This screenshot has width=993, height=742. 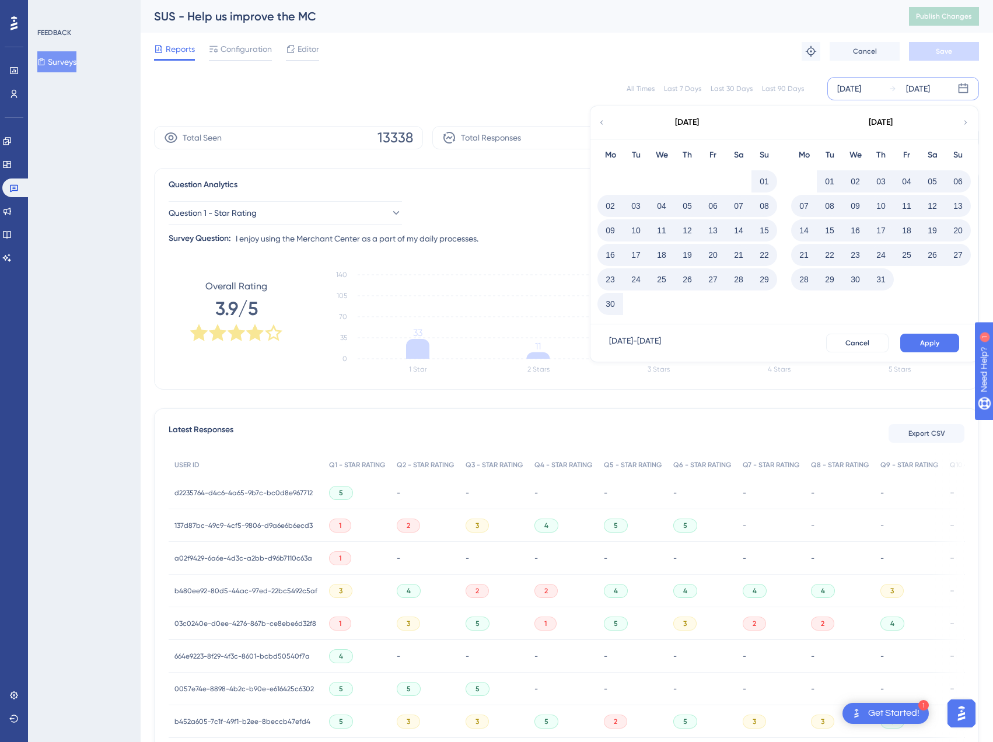 What do you see at coordinates (236, 309) in the screenshot?
I see `span: 3.9/5` at bounding box center [236, 309].